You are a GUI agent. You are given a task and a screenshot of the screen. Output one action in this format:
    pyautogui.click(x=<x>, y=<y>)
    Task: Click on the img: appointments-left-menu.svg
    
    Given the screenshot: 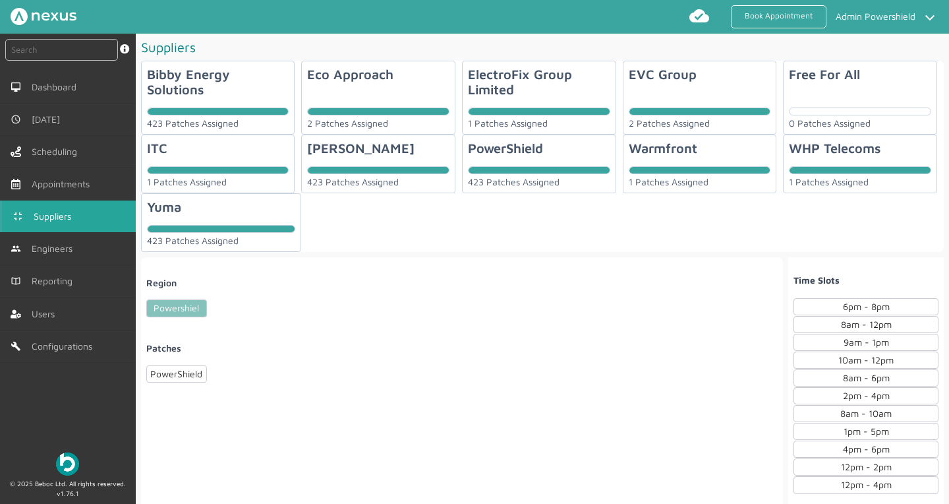 What is the action you would take?
    pyautogui.click(x=16, y=184)
    